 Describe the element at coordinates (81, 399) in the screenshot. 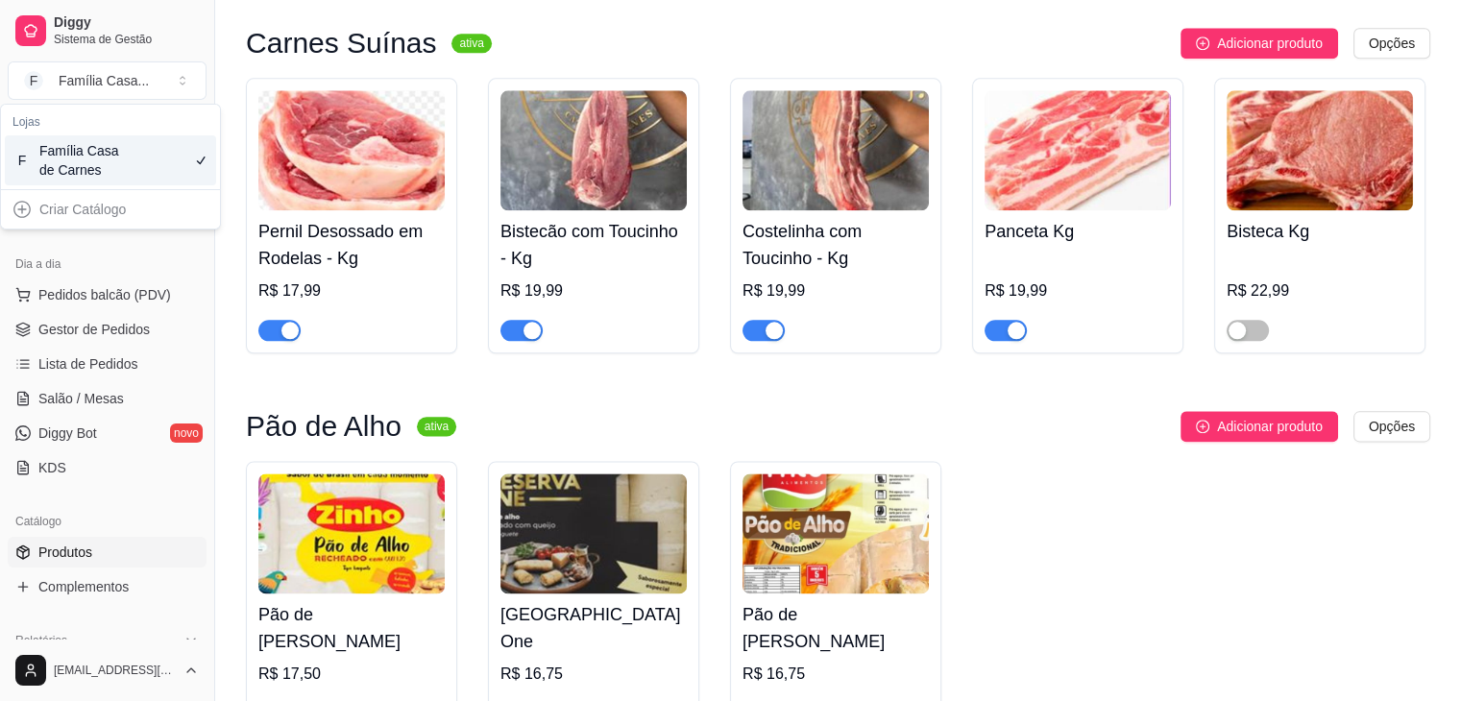

I see `span: Salão / Mesas` at that location.